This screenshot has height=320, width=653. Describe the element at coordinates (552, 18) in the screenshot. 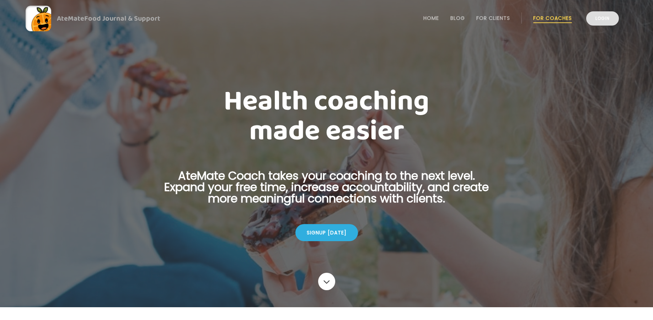

I see `a: For Coaches` at that location.